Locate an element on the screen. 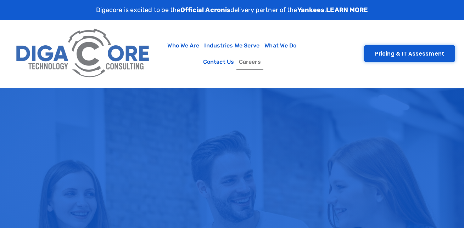 This screenshot has height=228, width=464. p: Digacore is excited to be the delivery partner of the . is located at coordinates (232, 10).